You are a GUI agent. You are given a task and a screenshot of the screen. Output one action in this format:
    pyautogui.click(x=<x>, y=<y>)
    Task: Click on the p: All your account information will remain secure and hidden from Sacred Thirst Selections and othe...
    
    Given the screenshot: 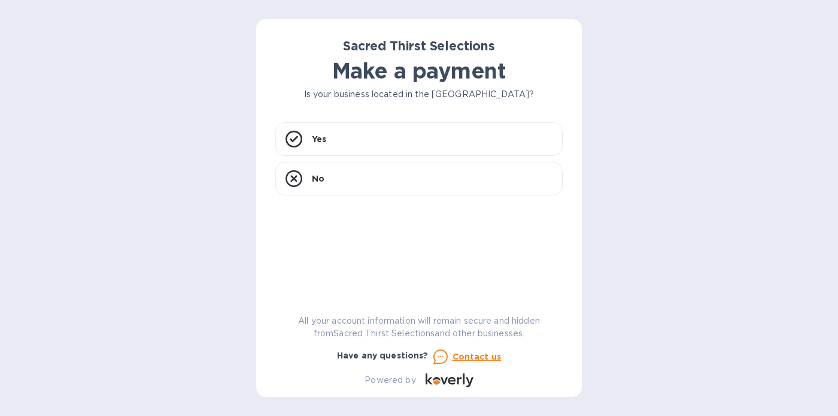 What is the action you would take?
    pyautogui.click(x=419, y=327)
    